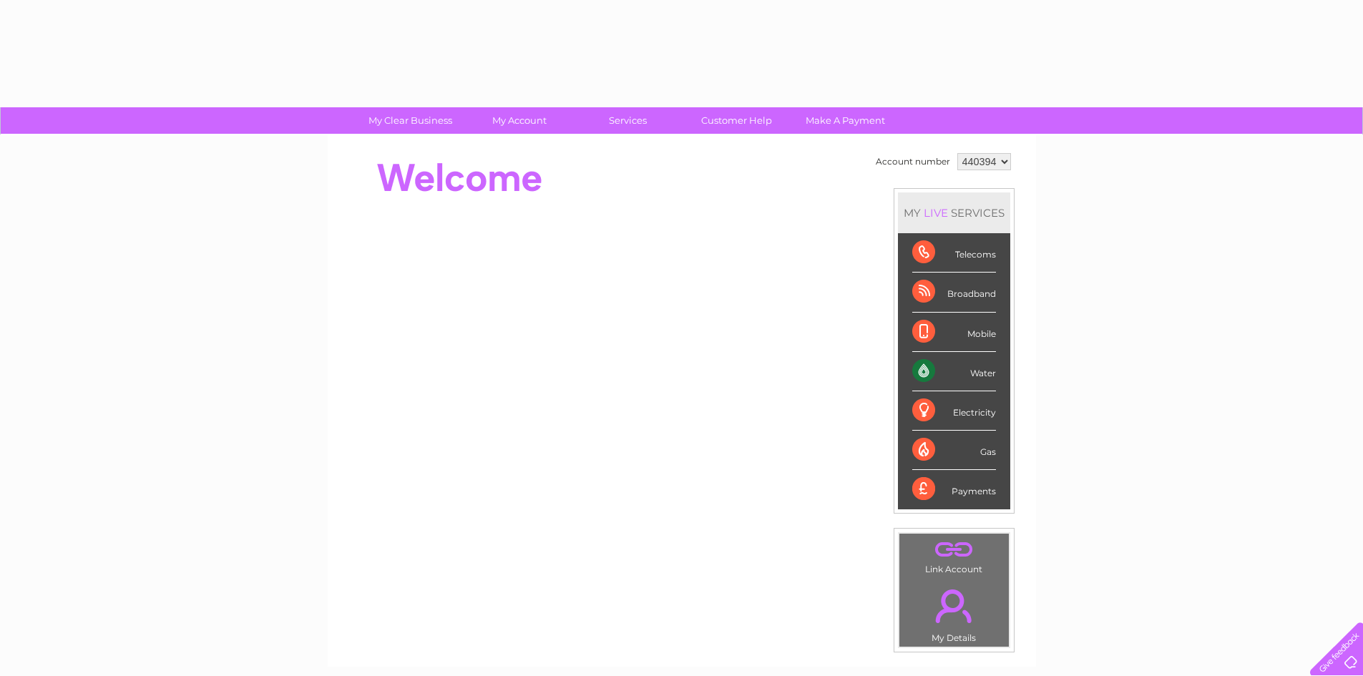 Image resolution: width=1363 pixels, height=676 pixels. What do you see at coordinates (936, 213) in the screenshot?
I see `div: LIVE` at bounding box center [936, 213].